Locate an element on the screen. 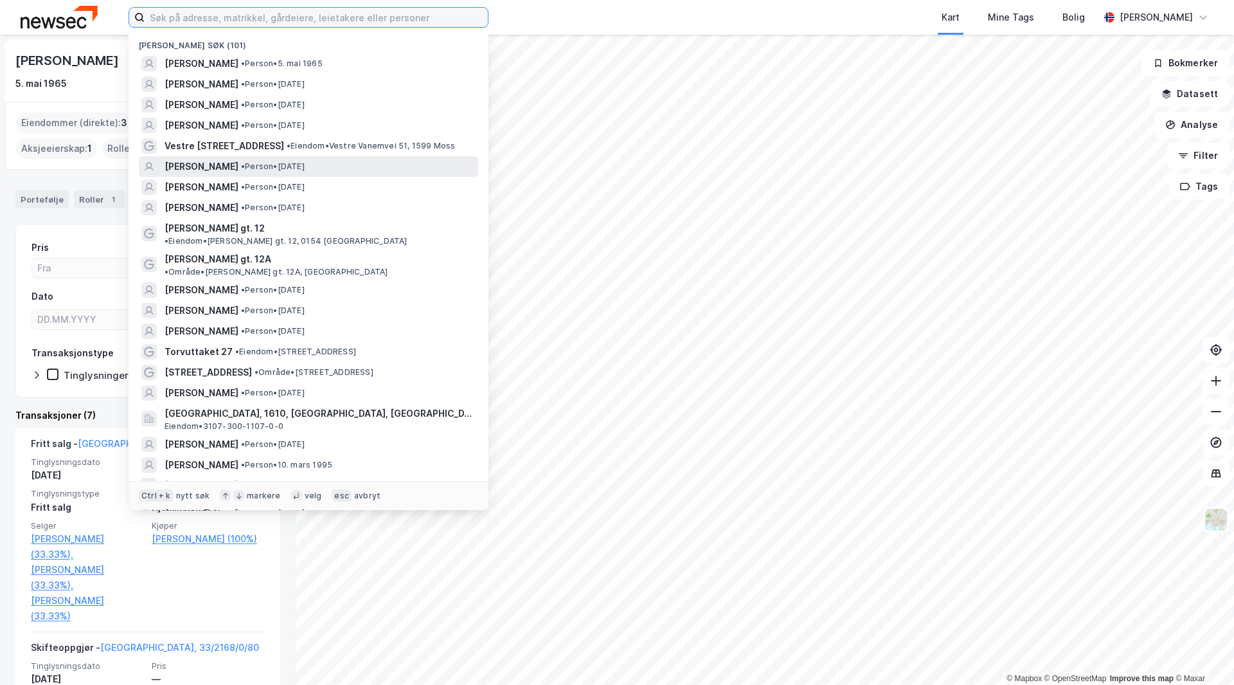  span: Person • 10. mars 1995 is located at coordinates (287, 465).